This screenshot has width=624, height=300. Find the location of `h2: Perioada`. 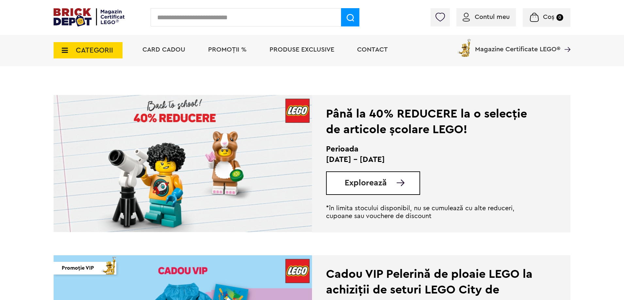

h2: Perioada is located at coordinates (432, 149).